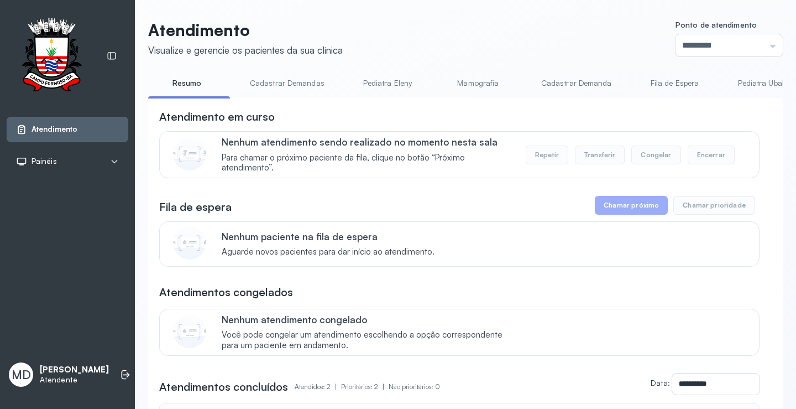 The image size is (796, 409). What do you see at coordinates (388, 83) in the screenshot?
I see `a: Pediatra Eleny` at bounding box center [388, 83].